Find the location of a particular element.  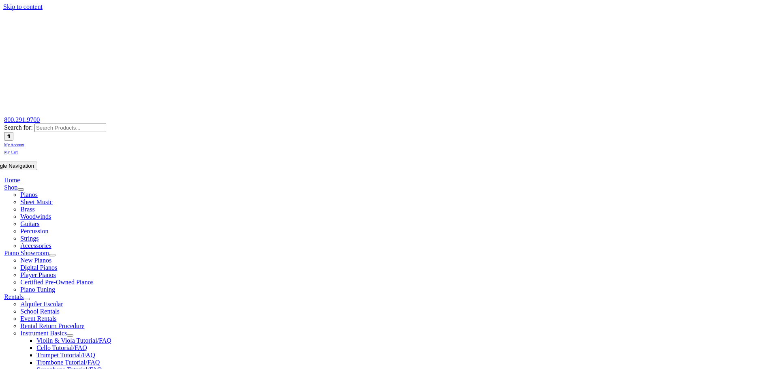

span: Strings is located at coordinates (29, 238).